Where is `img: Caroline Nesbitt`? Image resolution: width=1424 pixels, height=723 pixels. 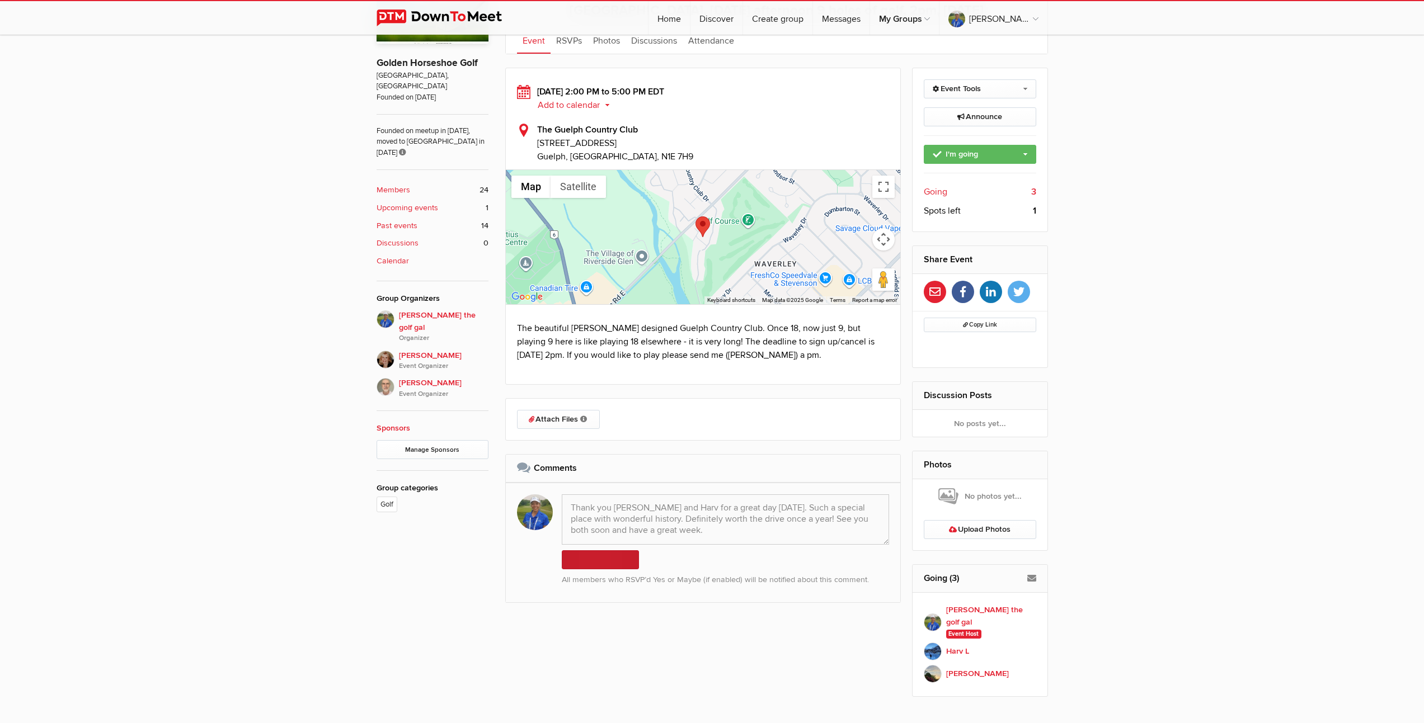
img: Caroline Nesbitt is located at coordinates (386, 360).